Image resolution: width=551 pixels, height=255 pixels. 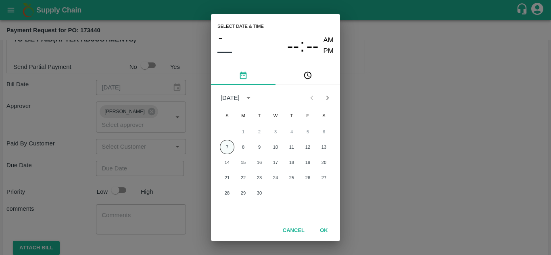 What do you see at coordinates (308, 75) in the screenshot?
I see `button: pick time` at bounding box center [308, 75].